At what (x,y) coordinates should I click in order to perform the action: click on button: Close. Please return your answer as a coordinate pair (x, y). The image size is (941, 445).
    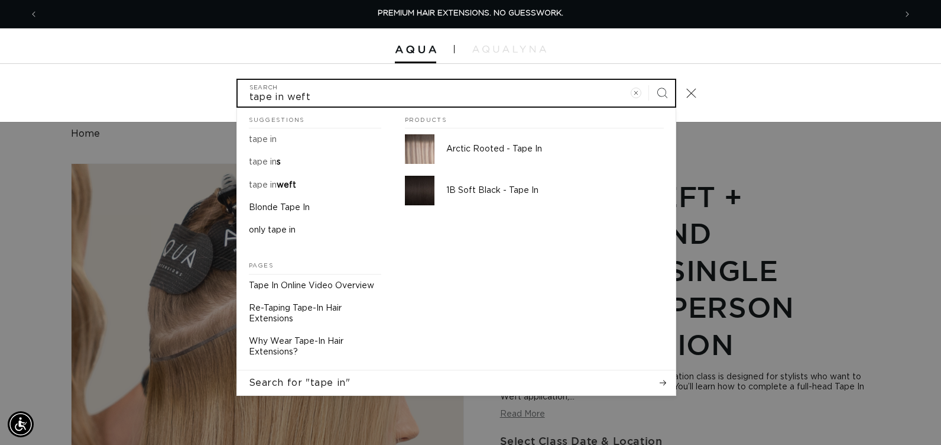
    Looking at the image, I should click on (692, 93).